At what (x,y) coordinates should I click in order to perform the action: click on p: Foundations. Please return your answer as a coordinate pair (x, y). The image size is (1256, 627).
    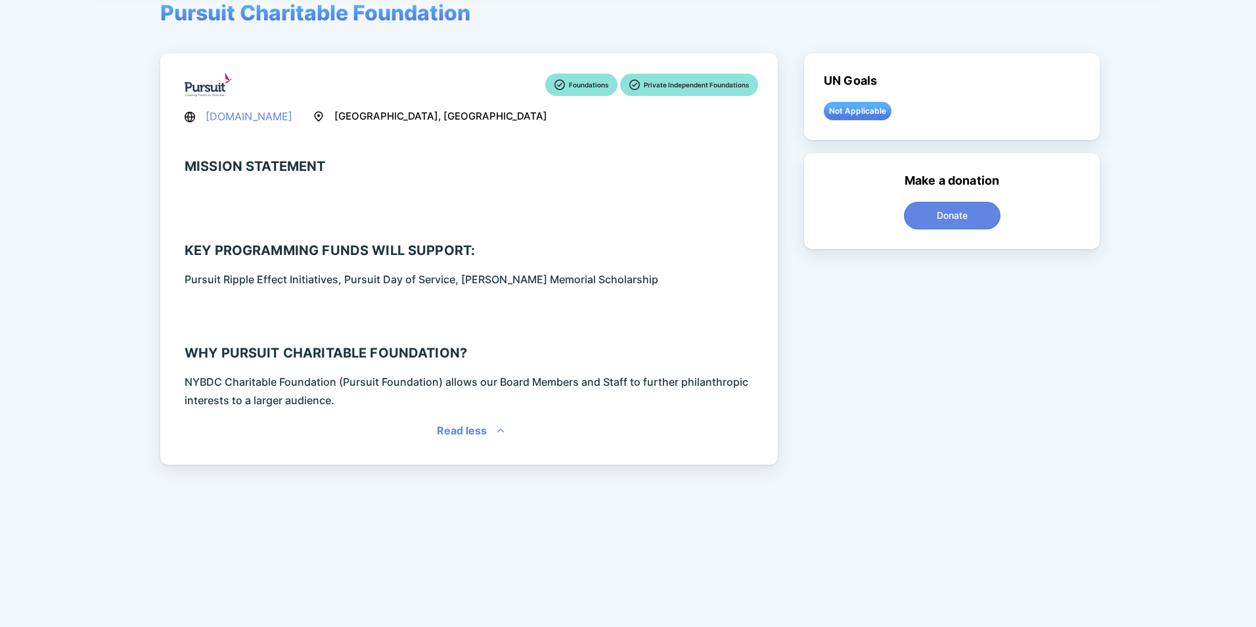
    Looking at the image, I should click on (589, 85).